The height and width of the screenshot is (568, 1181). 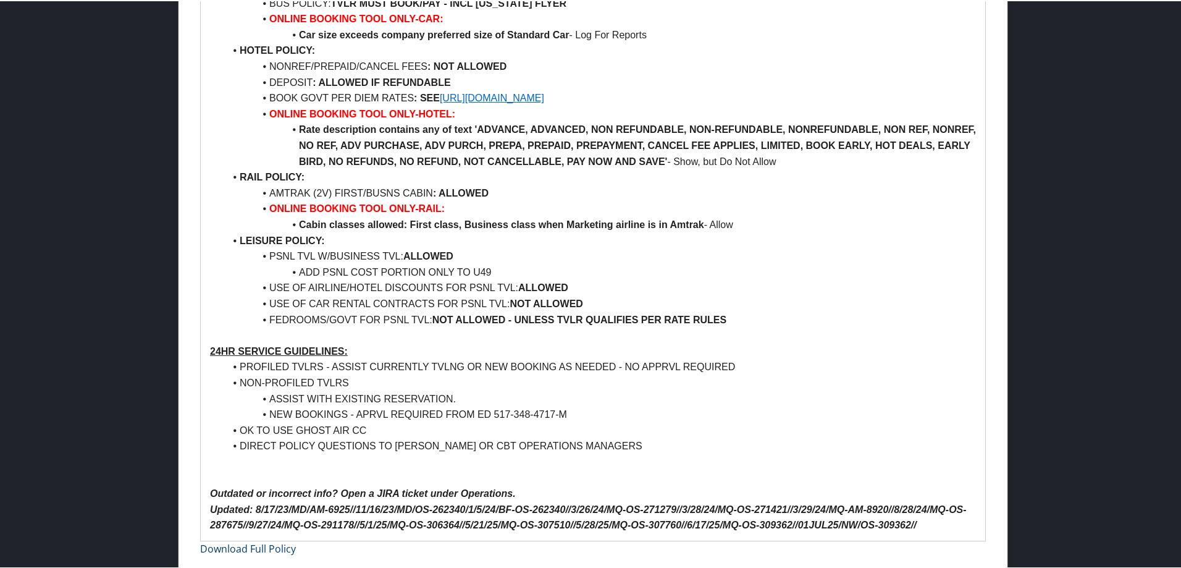 I want to click on strong: : ALLOWED IF REFUNDABLE, so click(x=381, y=81).